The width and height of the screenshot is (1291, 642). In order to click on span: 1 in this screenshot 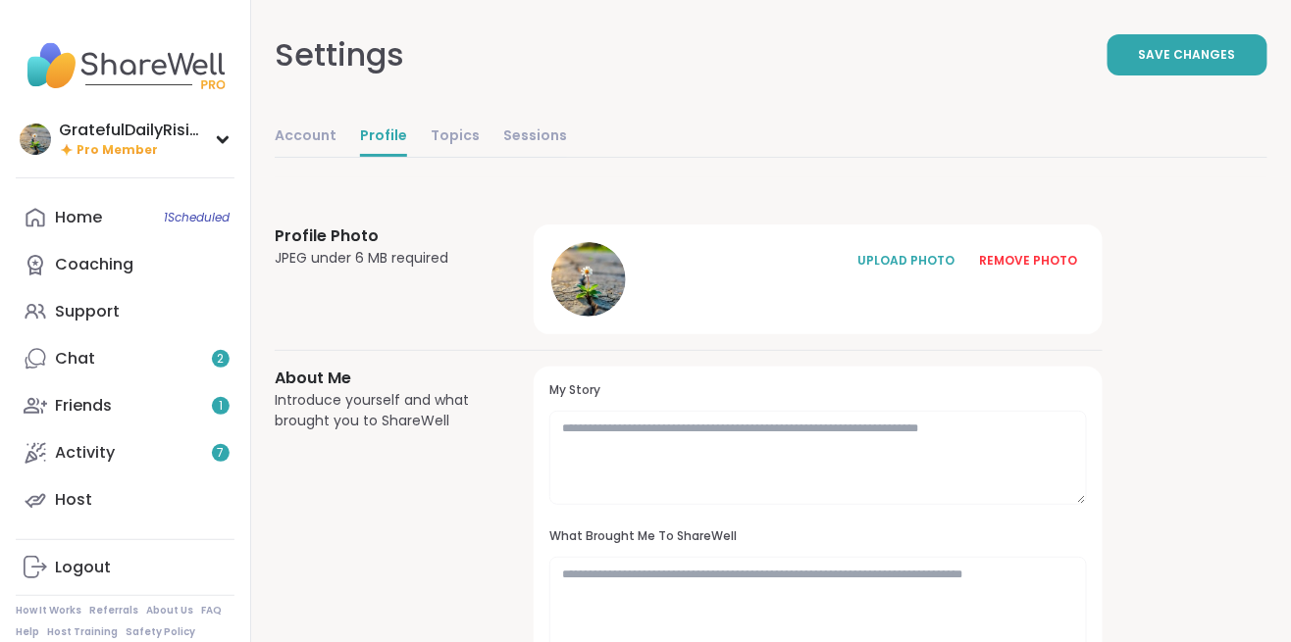, I will do `click(221, 406)`.